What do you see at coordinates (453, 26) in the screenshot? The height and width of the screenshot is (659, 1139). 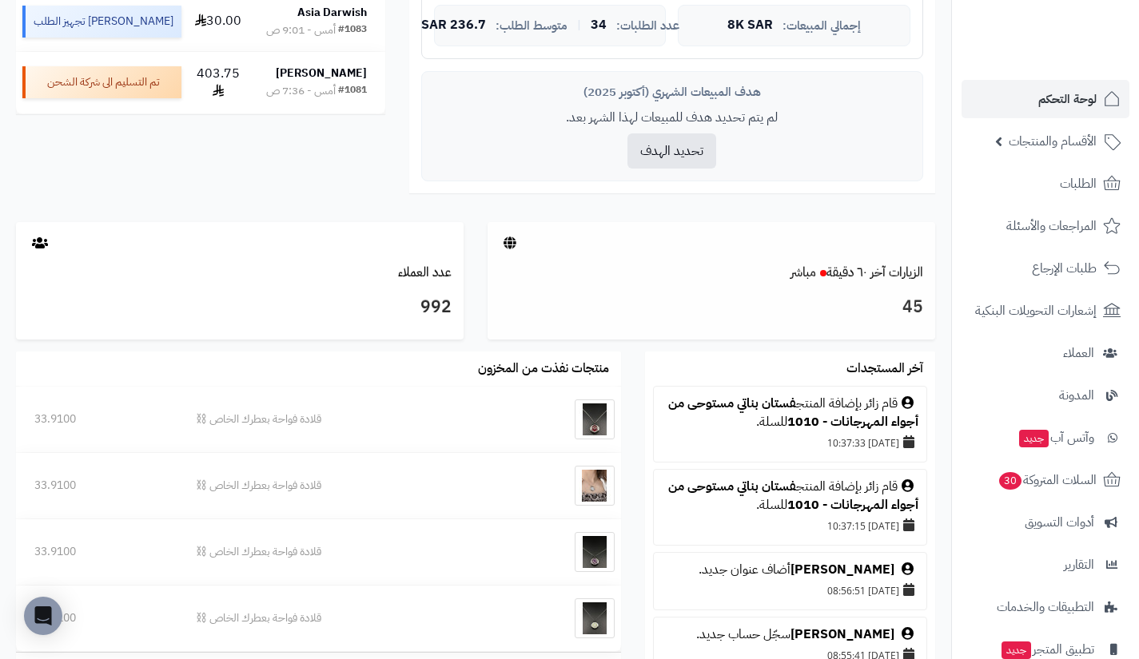 I see `span: 236.7 SAR` at bounding box center [453, 26].